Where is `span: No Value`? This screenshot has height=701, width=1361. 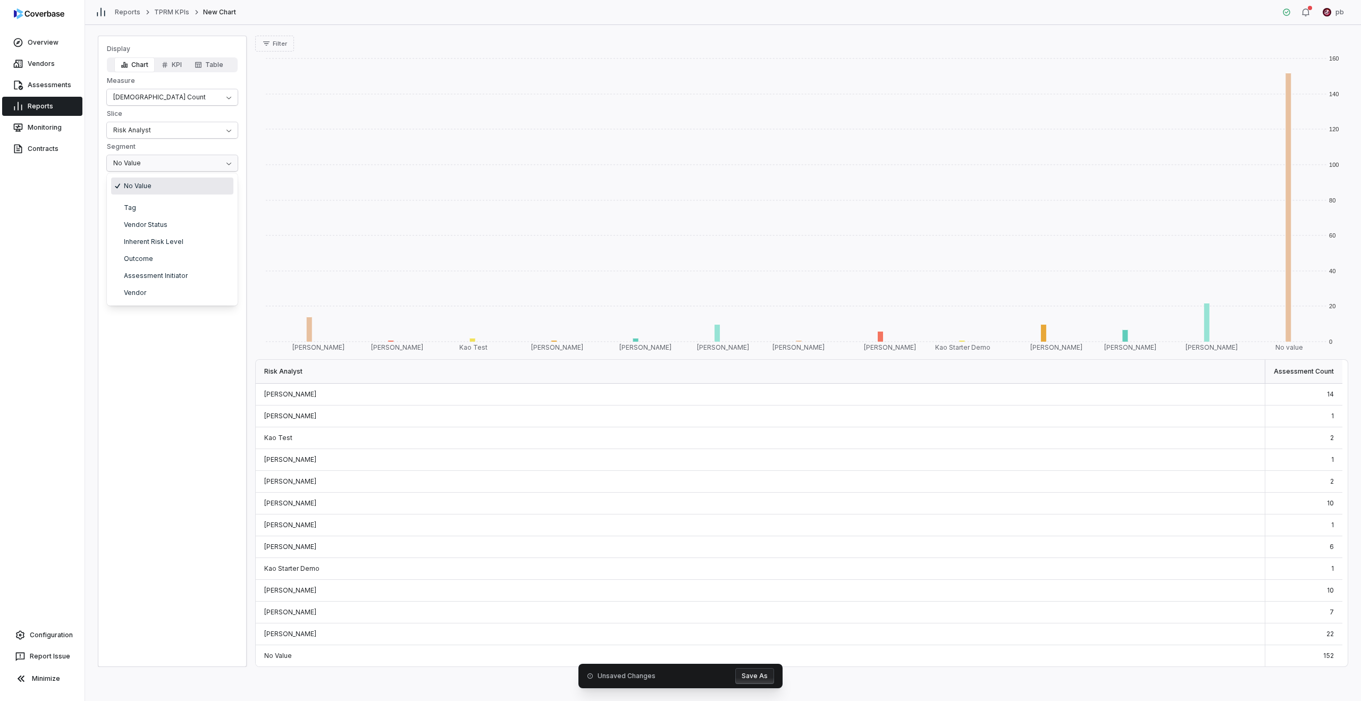
span: No Value is located at coordinates (138, 186).